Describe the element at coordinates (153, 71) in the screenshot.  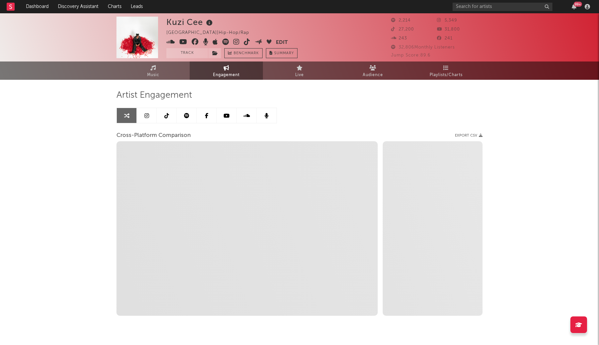
I see `a: Music` at that location.